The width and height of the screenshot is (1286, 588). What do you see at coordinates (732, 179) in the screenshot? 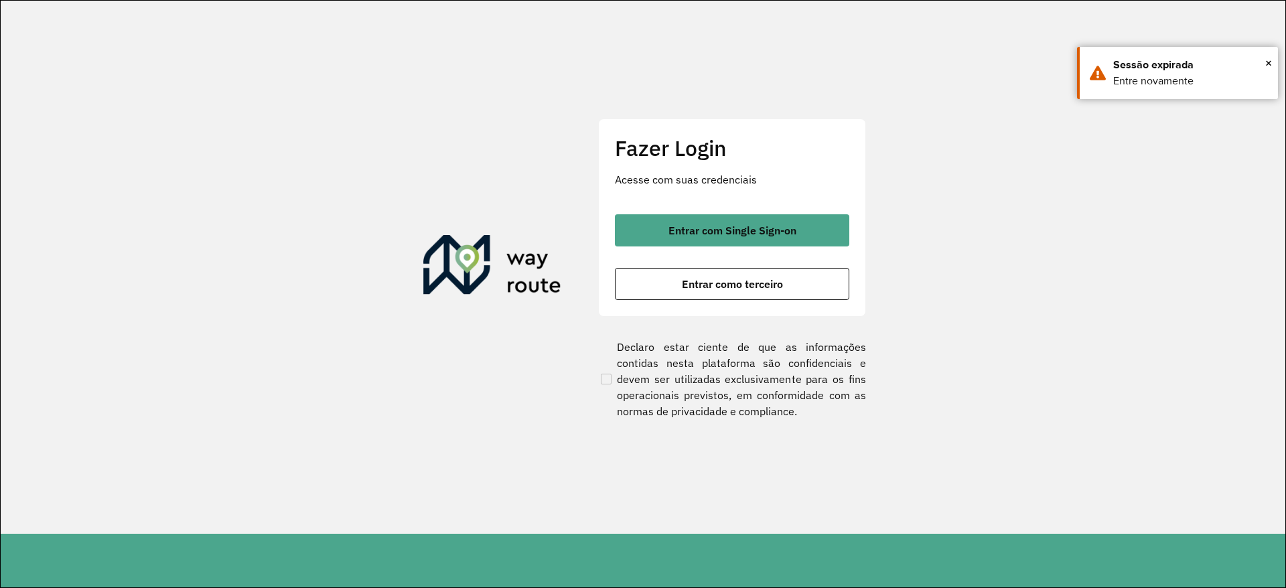
I see `p: Acesse com suas credenciais` at bounding box center [732, 179].